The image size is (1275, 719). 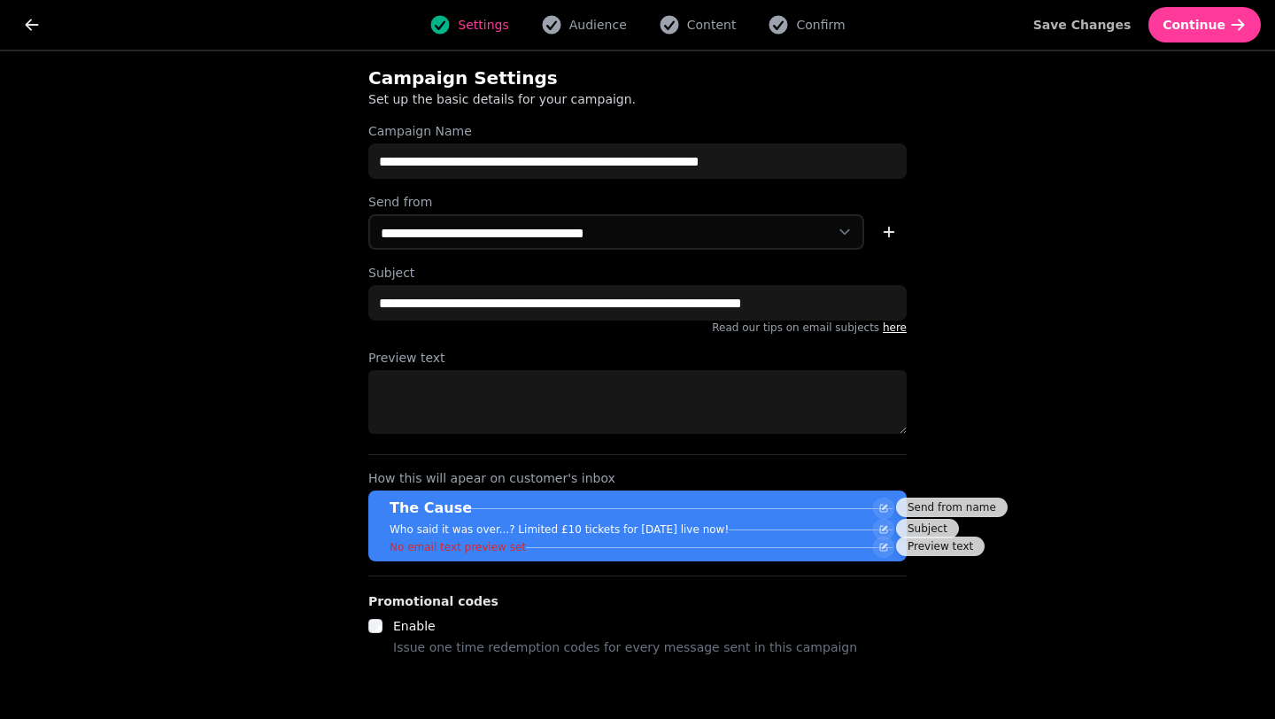 I want to click on span: Audience, so click(x=598, y=25).